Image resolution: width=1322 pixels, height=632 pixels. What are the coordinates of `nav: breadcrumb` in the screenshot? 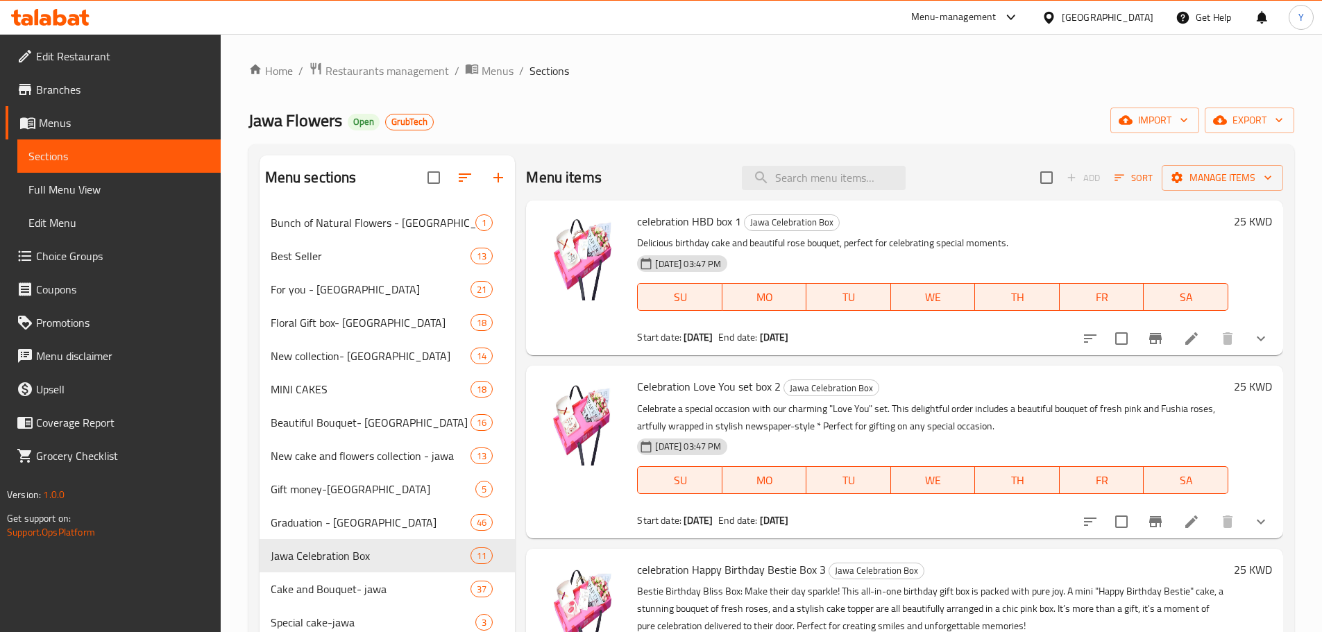 It's located at (771, 71).